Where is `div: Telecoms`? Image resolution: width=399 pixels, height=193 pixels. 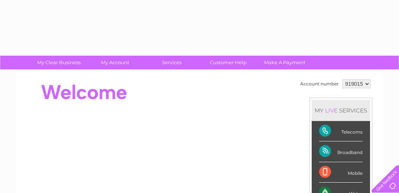
div: Telecoms is located at coordinates (341, 131).